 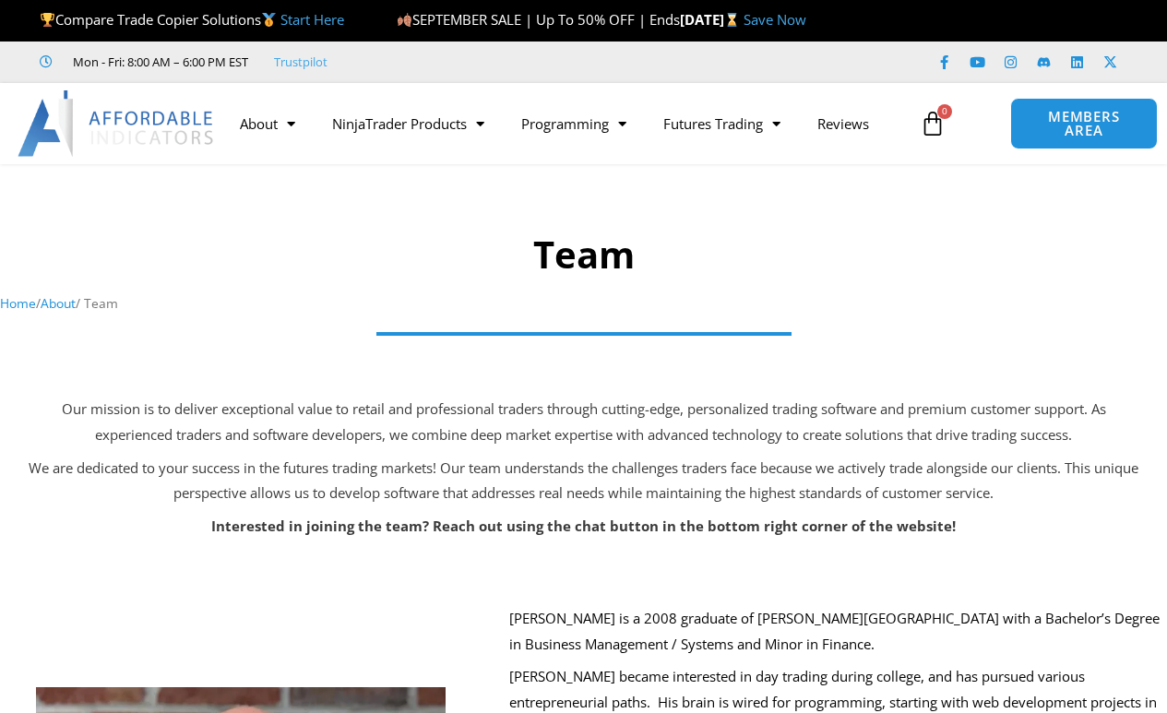 What do you see at coordinates (1083, 124) in the screenshot?
I see `a: MEMBERS AREA` at bounding box center [1083, 124].